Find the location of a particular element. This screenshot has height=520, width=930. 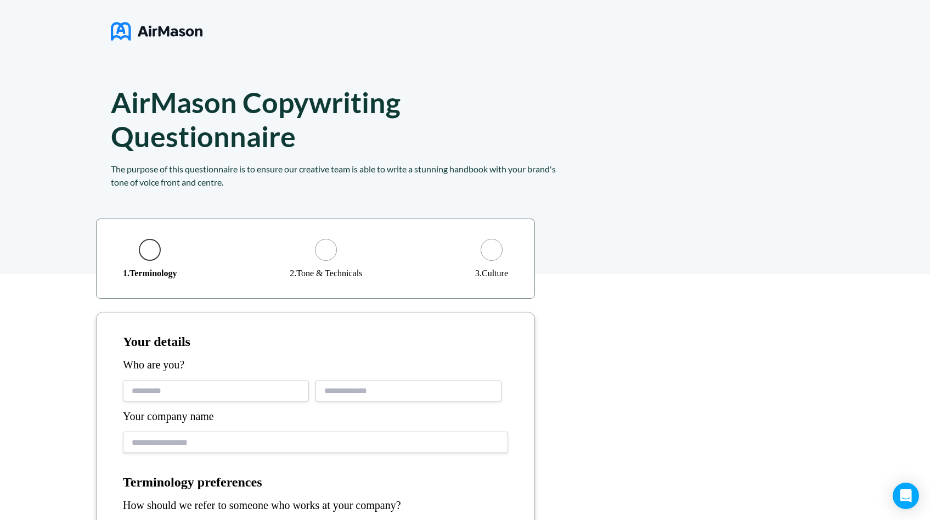

div: Open Intercom Messenger is located at coordinates (906, 496).